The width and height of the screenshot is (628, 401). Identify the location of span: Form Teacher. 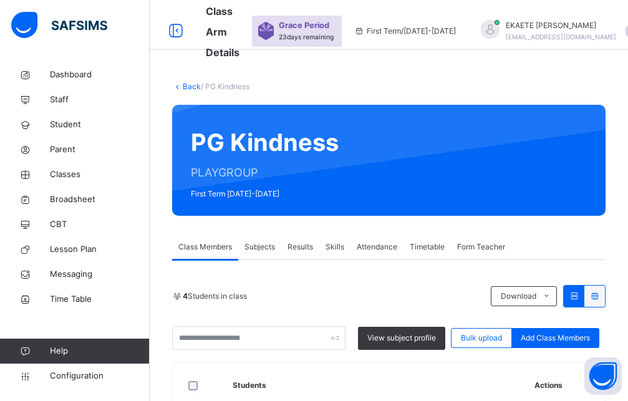
(481, 247).